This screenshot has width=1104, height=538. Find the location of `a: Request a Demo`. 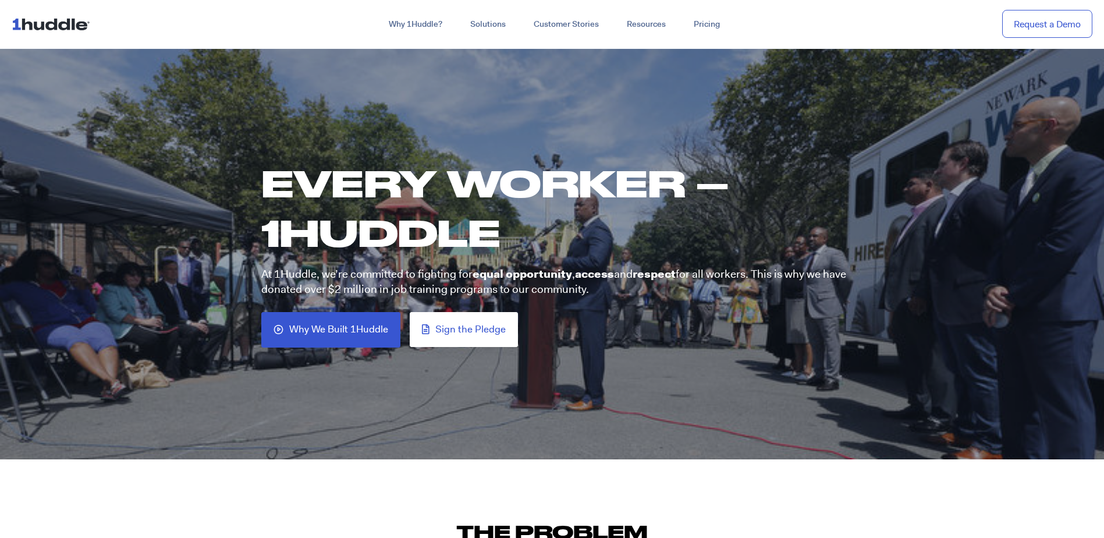

a: Request a Demo is located at coordinates (1047, 24).